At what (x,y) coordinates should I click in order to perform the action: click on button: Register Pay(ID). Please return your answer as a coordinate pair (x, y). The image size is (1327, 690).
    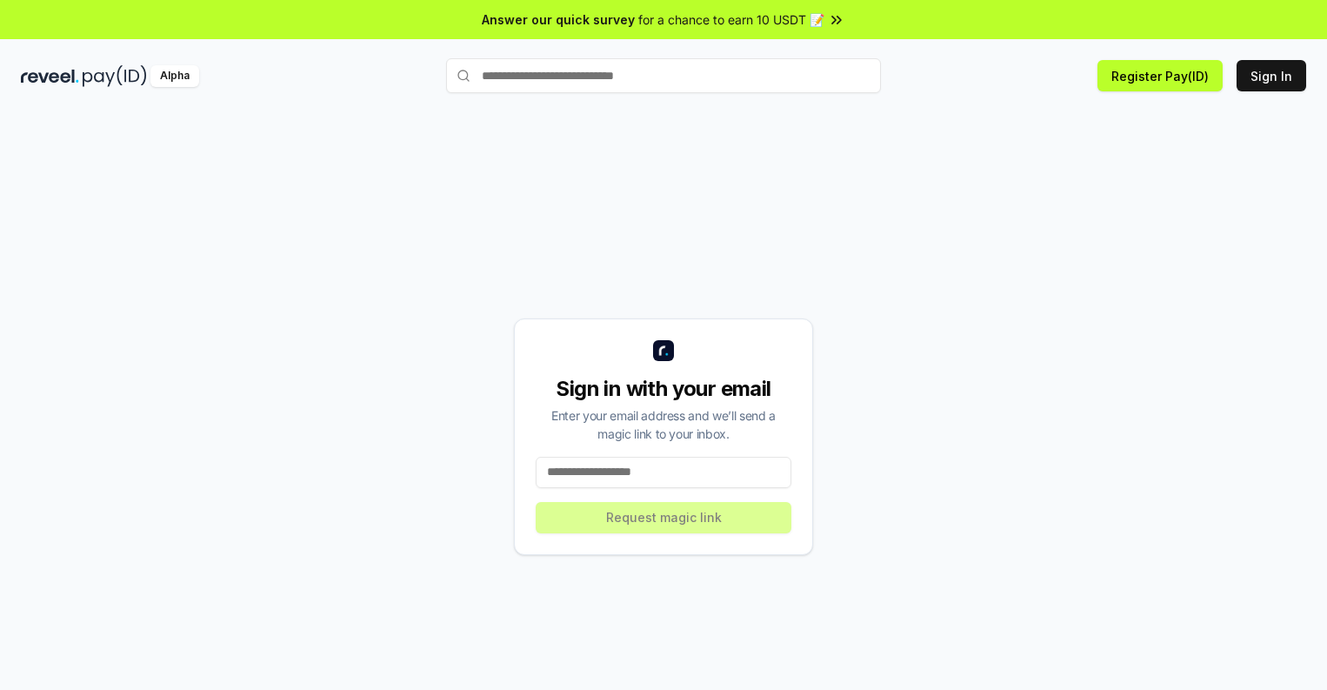
    Looking at the image, I should click on (1160, 76).